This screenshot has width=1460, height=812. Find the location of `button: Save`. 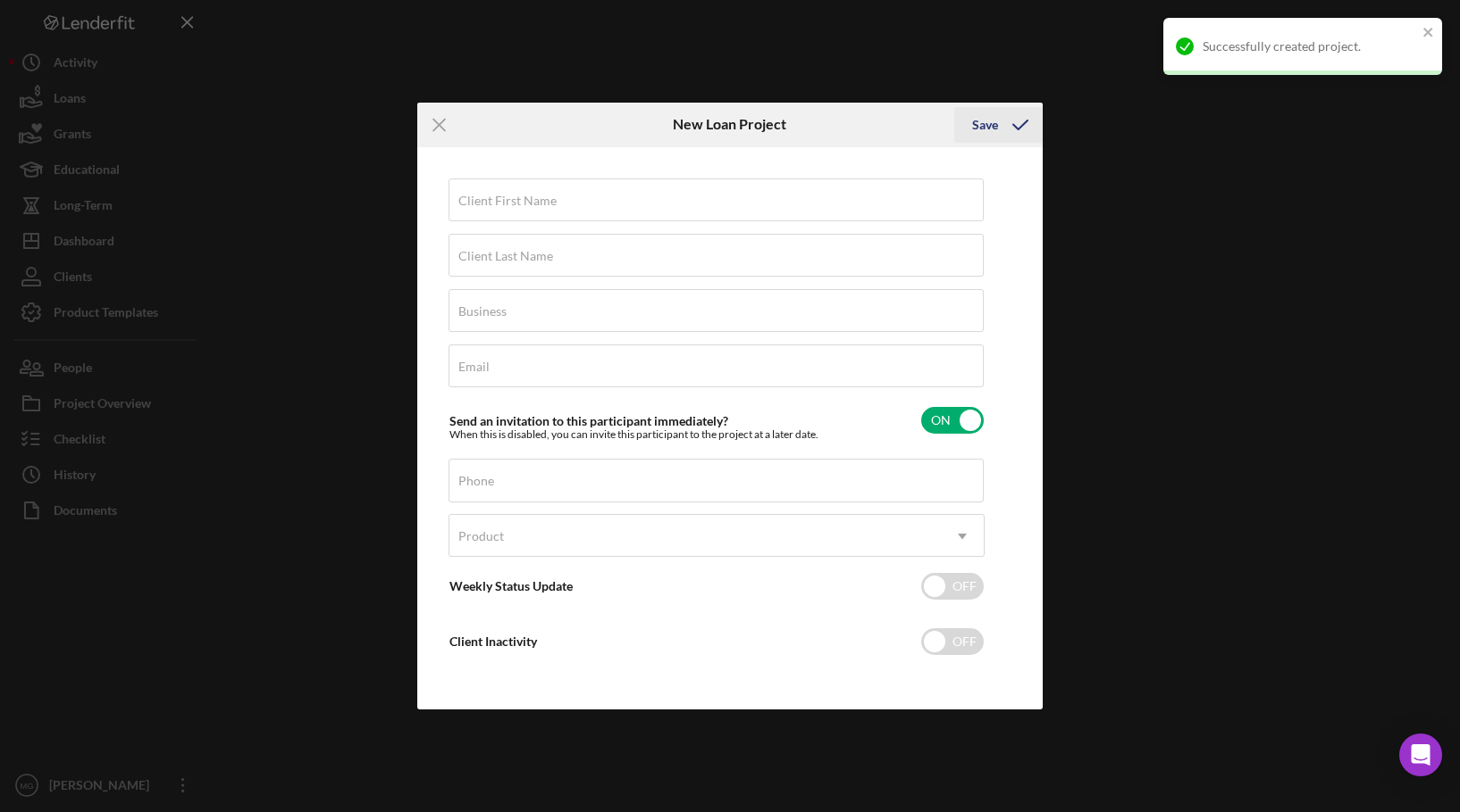

button: Save is located at coordinates (998, 125).